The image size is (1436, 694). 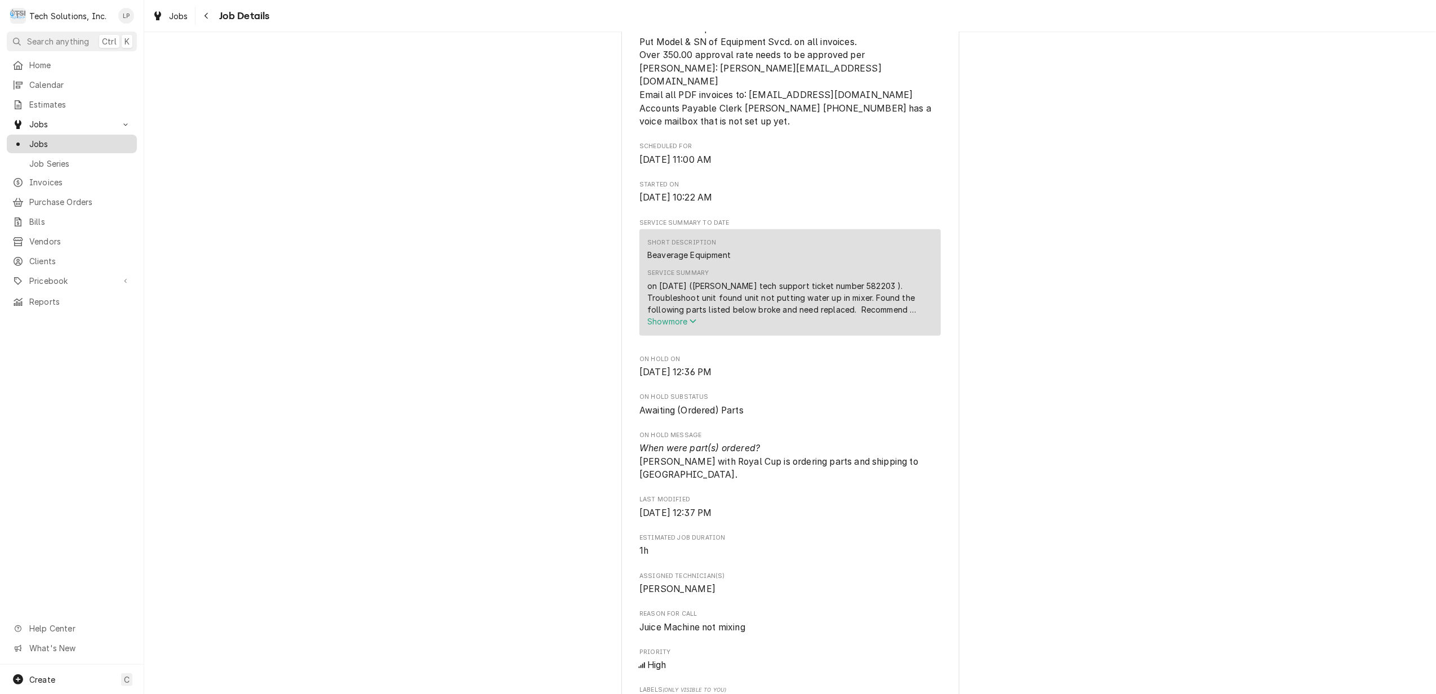 I want to click on div: On Hold Message, so click(x=790, y=456).